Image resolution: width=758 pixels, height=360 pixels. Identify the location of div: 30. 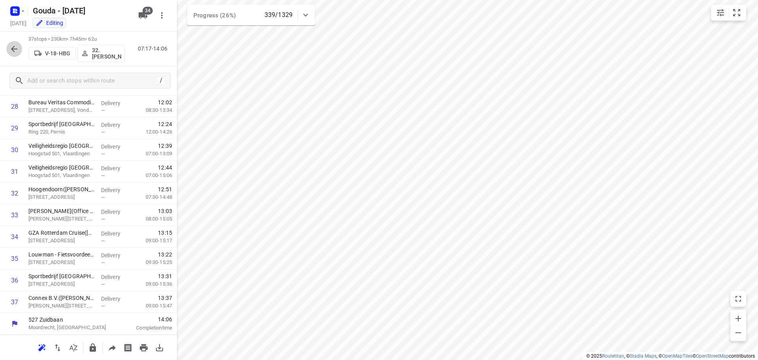
(15, 150).